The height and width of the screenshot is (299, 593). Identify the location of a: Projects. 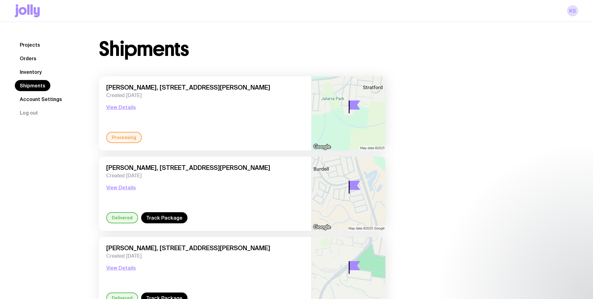
(30, 45).